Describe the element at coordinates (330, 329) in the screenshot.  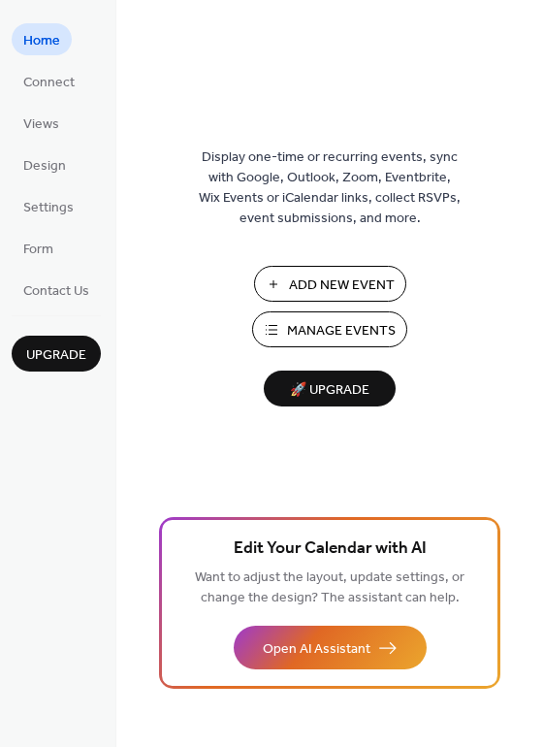
I see `button: Manage Events` at that location.